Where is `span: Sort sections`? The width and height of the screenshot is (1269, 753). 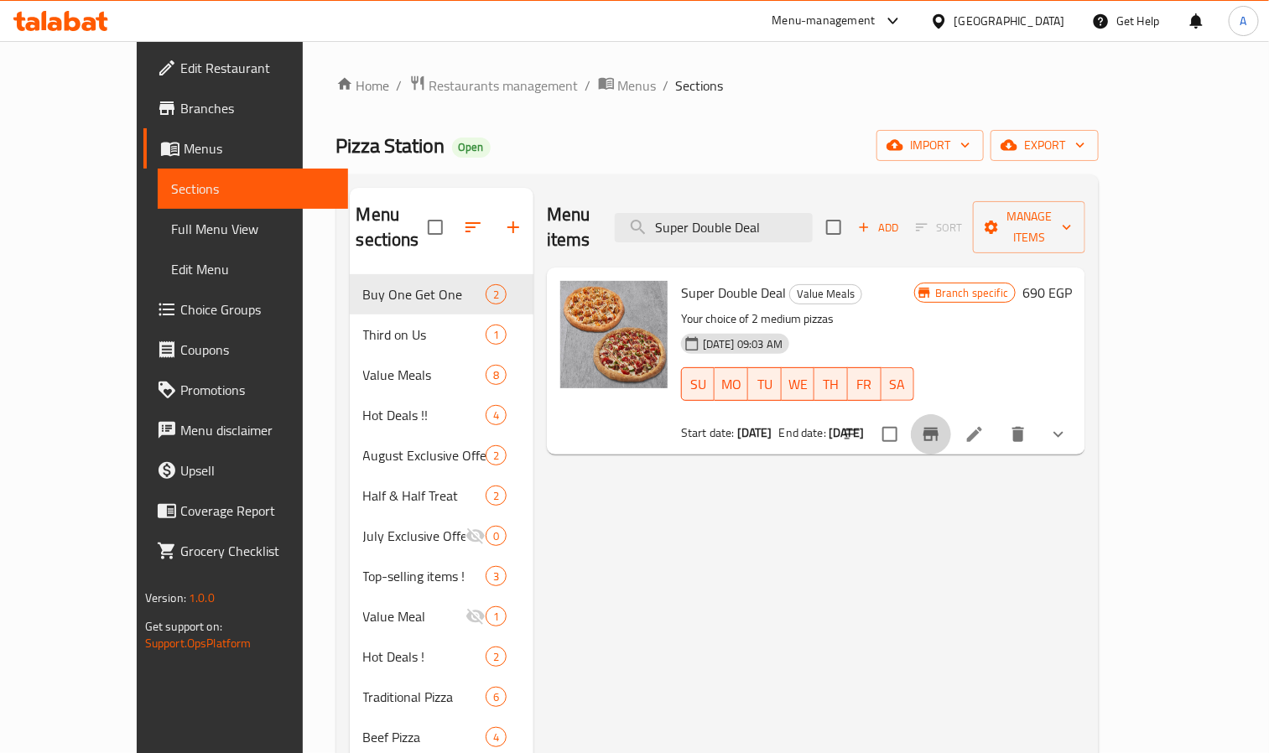
span: Sort sections is located at coordinates (473, 227).